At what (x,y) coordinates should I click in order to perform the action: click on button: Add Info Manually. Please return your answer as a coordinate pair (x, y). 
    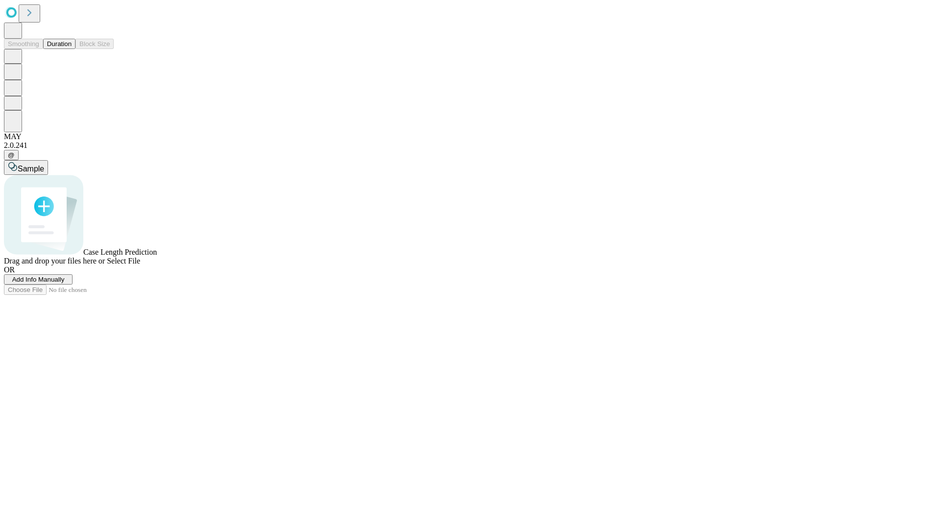
    Looking at the image, I should click on (38, 279).